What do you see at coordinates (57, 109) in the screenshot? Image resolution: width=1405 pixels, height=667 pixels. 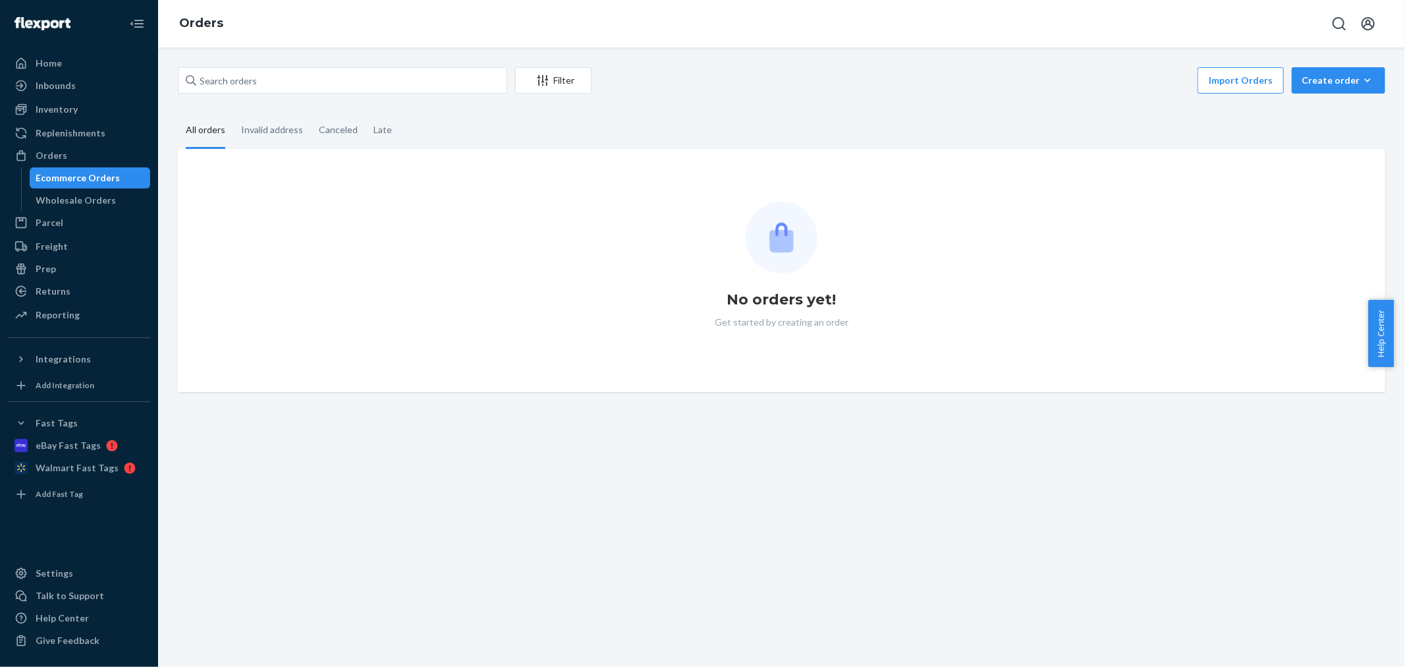 I see `div: Inventory` at bounding box center [57, 109].